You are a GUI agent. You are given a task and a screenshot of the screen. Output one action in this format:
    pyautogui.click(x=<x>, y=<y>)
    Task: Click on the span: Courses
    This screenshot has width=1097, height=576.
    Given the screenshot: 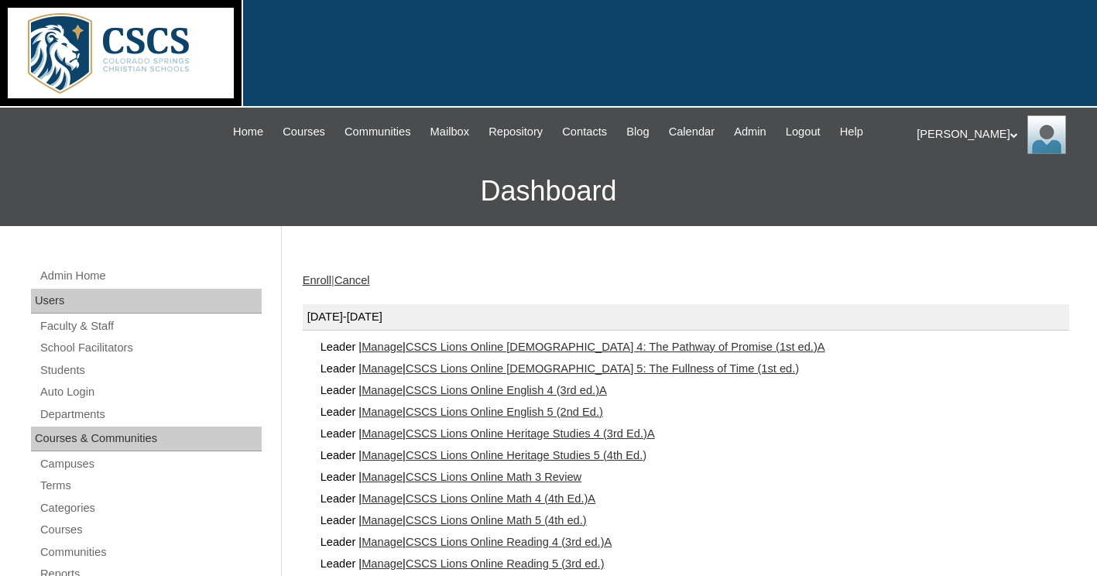 What is the action you would take?
    pyautogui.click(x=304, y=132)
    